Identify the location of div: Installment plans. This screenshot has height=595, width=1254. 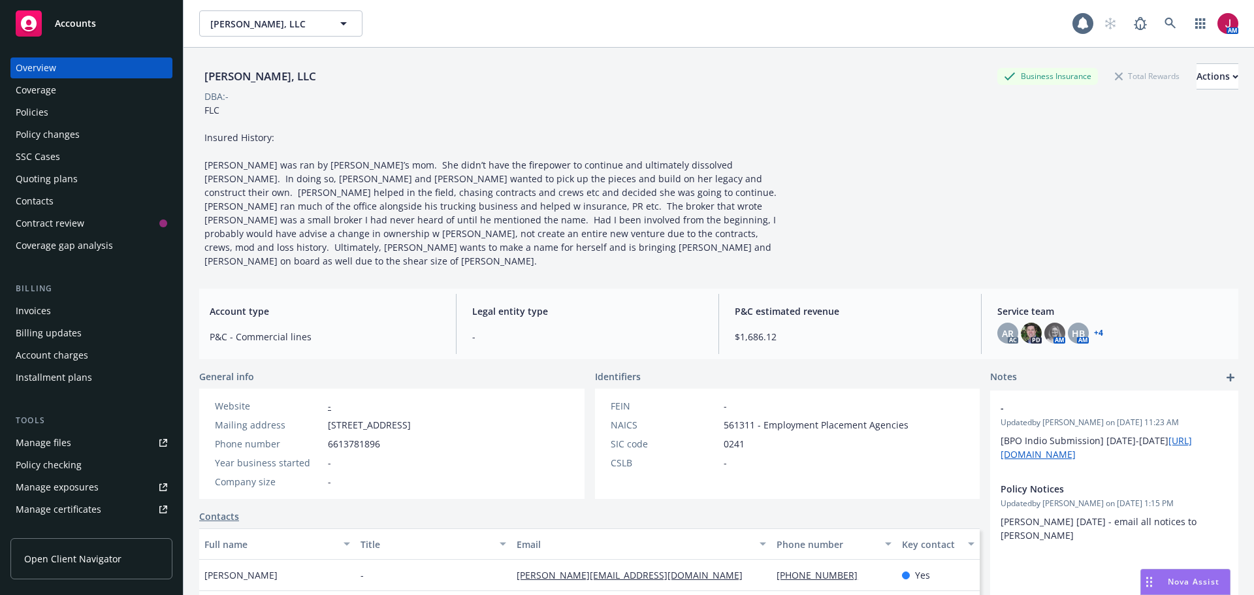
(54, 378).